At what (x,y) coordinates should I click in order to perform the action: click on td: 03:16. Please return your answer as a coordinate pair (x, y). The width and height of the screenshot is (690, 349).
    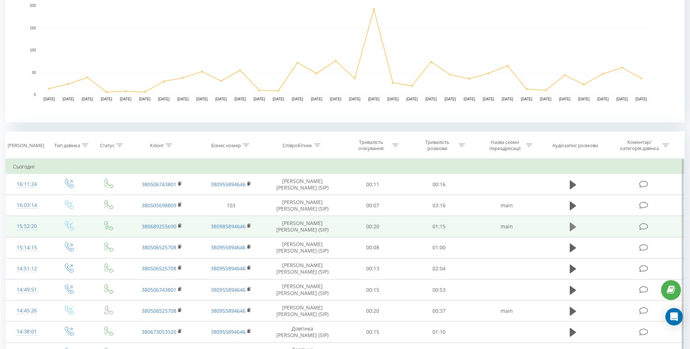
    Looking at the image, I should click on (439, 205).